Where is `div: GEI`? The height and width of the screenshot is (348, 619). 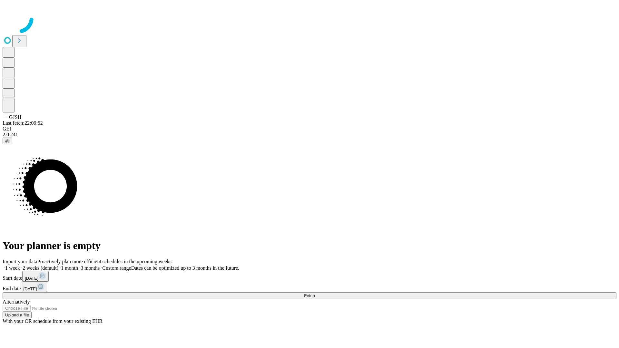
div: GEI is located at coordinates (310, 129).